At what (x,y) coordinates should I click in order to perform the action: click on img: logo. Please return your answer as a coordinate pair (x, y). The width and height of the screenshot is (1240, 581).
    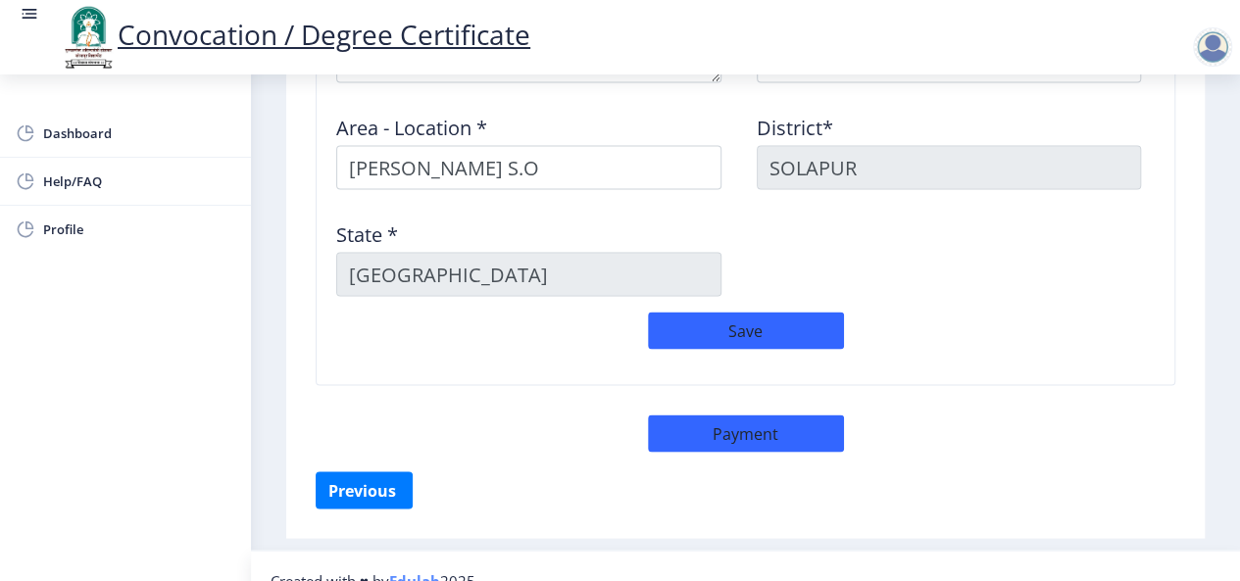
    Looking at the image, I should click on (88, 37).